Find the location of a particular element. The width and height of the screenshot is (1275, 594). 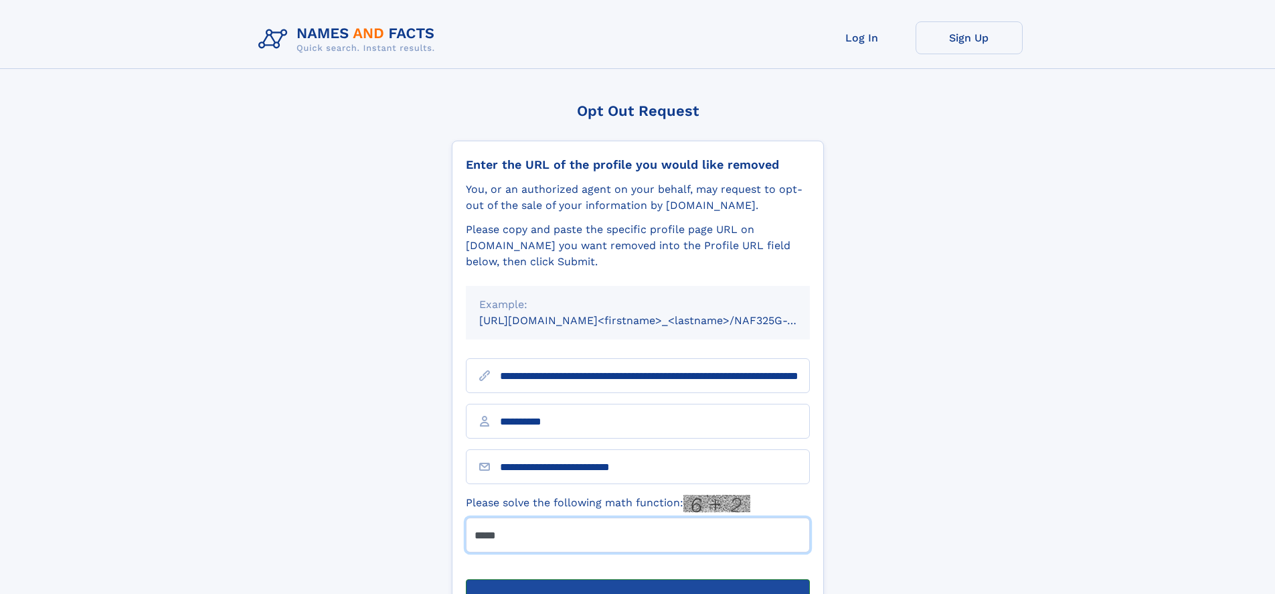

img: Logo Names and Facts is located at coordinates (349, 39).